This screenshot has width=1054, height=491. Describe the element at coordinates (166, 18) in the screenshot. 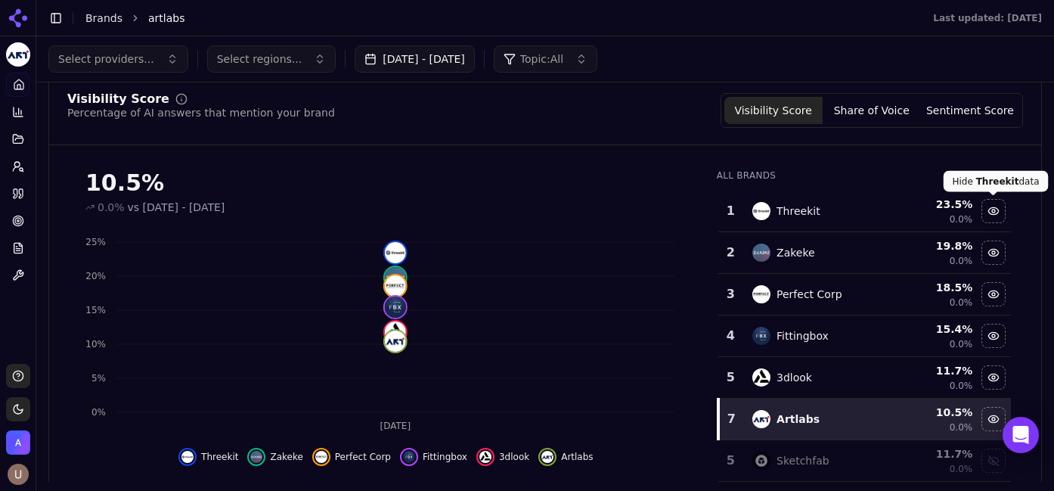

I see `span: artlabs` at that location.